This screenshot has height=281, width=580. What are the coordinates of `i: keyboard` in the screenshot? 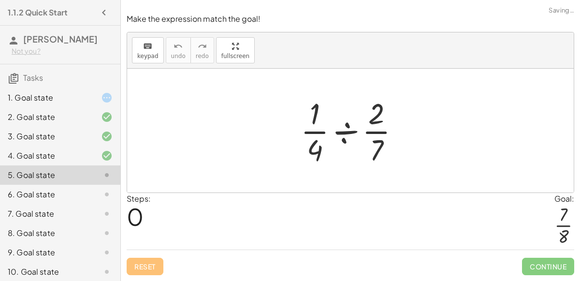 It's located at (148, 46).